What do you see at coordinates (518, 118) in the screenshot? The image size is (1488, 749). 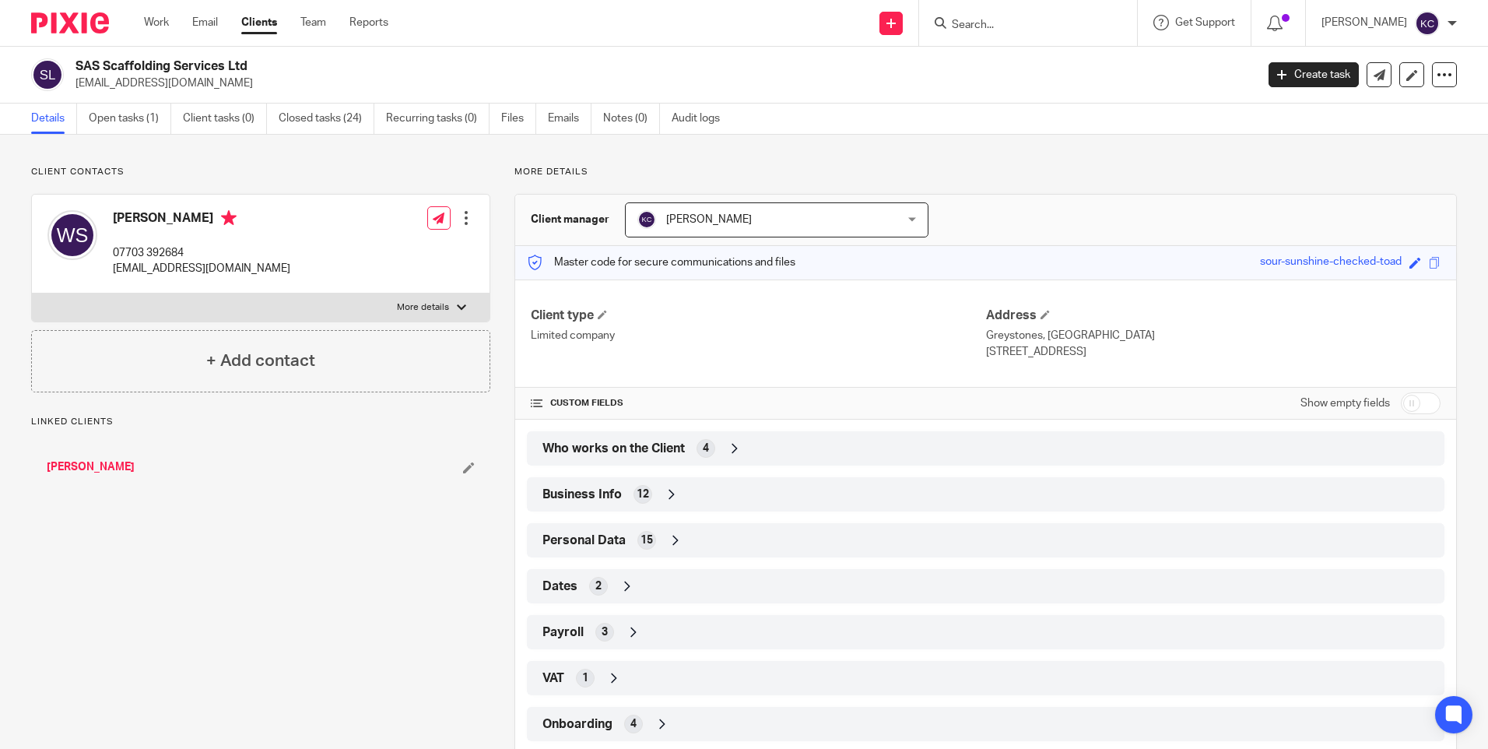 I see `a: Files` at bounding box center [518, 118].